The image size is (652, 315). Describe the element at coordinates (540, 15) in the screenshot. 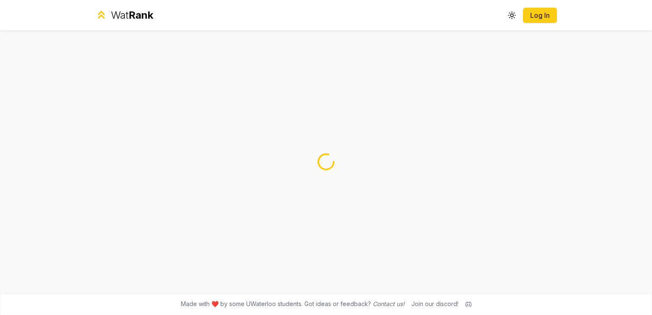

I see `button: Log In` at that location.